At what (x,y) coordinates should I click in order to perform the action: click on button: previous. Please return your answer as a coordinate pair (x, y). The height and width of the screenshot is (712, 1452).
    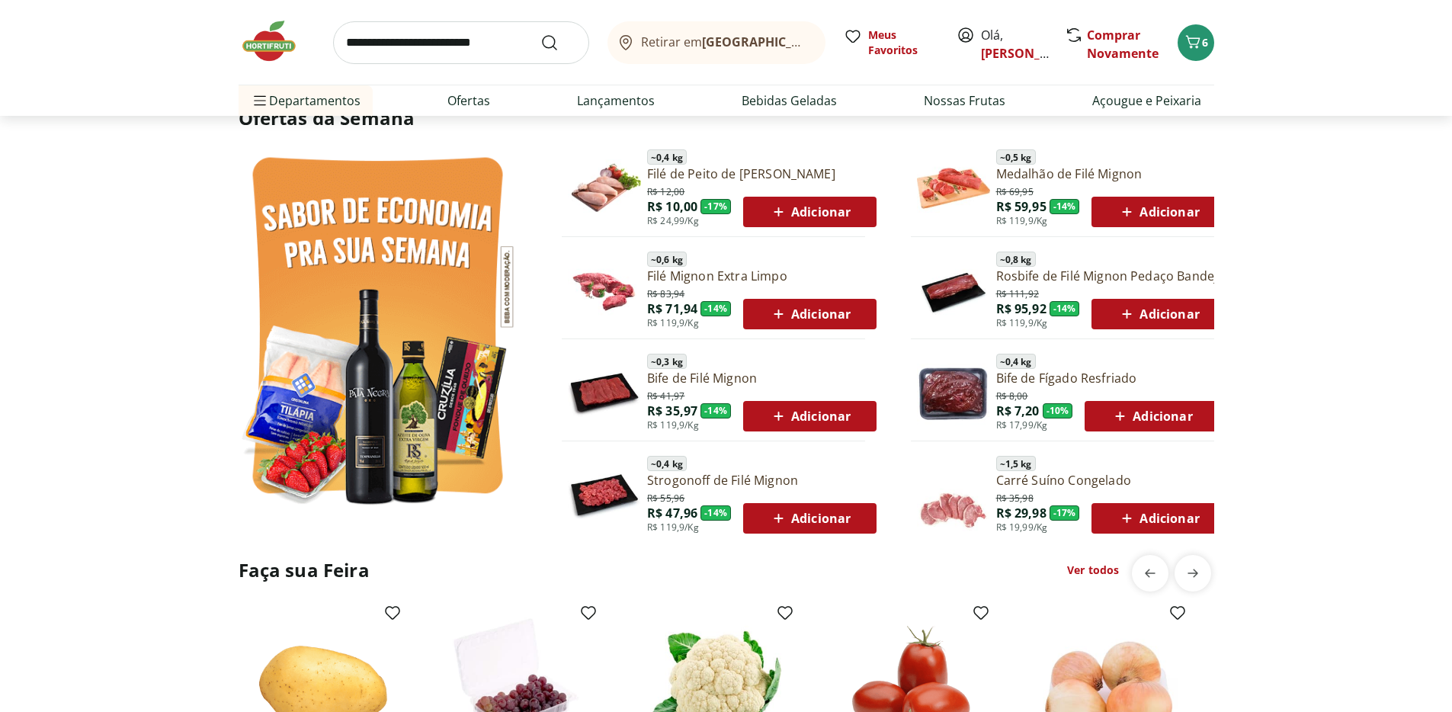
    Looking at the image, I should click on (1150, 573).